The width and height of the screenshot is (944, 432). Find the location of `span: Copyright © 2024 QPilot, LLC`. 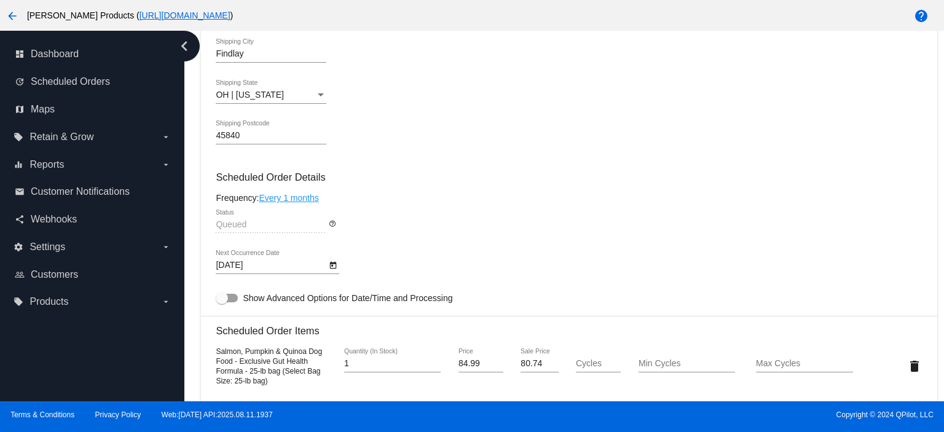

span: Copyright © 2024 QPilot, LLC is located at coordinates (708, 415).